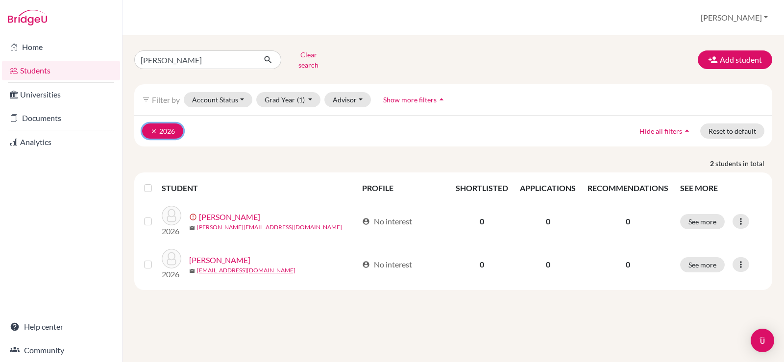  What do you see at coordinates (403, 188) in the screenshot?
I see `th: PROFILE` at bounding box center [403, 188].